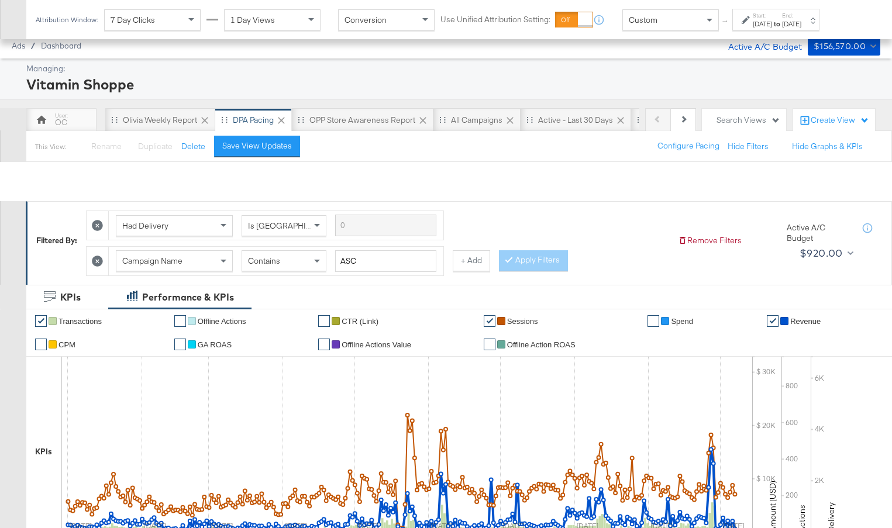 This screenshot has width=892, height=528. I want to click on label: Use Unified Attribution Setting:, so click(496, 19).